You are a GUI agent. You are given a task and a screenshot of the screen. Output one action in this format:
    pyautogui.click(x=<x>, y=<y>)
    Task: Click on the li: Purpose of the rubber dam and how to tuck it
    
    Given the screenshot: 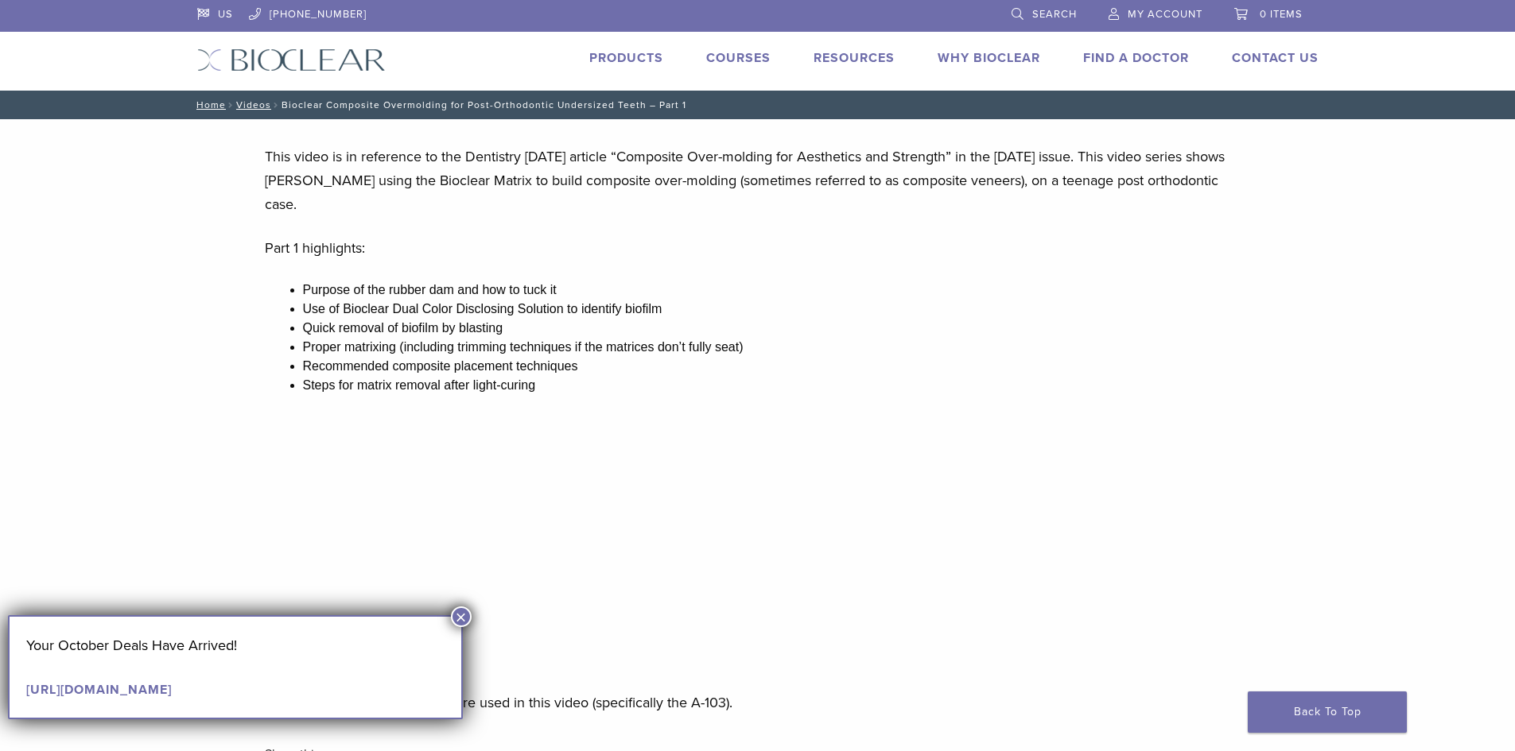 What is the action you would take?
    pyautogui.click(x=777, y=290)
    